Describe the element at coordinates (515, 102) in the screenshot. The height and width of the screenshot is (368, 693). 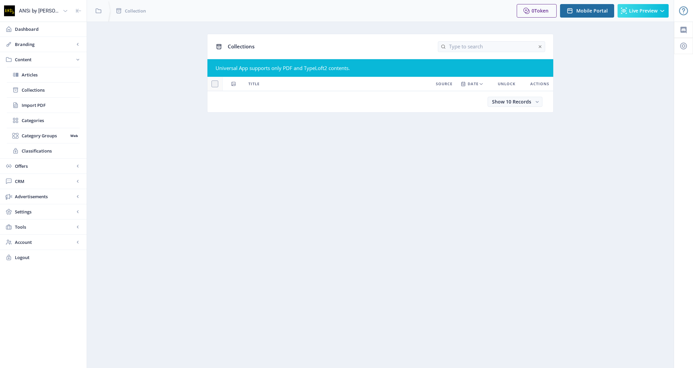
I see `button: Show 10 Records` at that location.